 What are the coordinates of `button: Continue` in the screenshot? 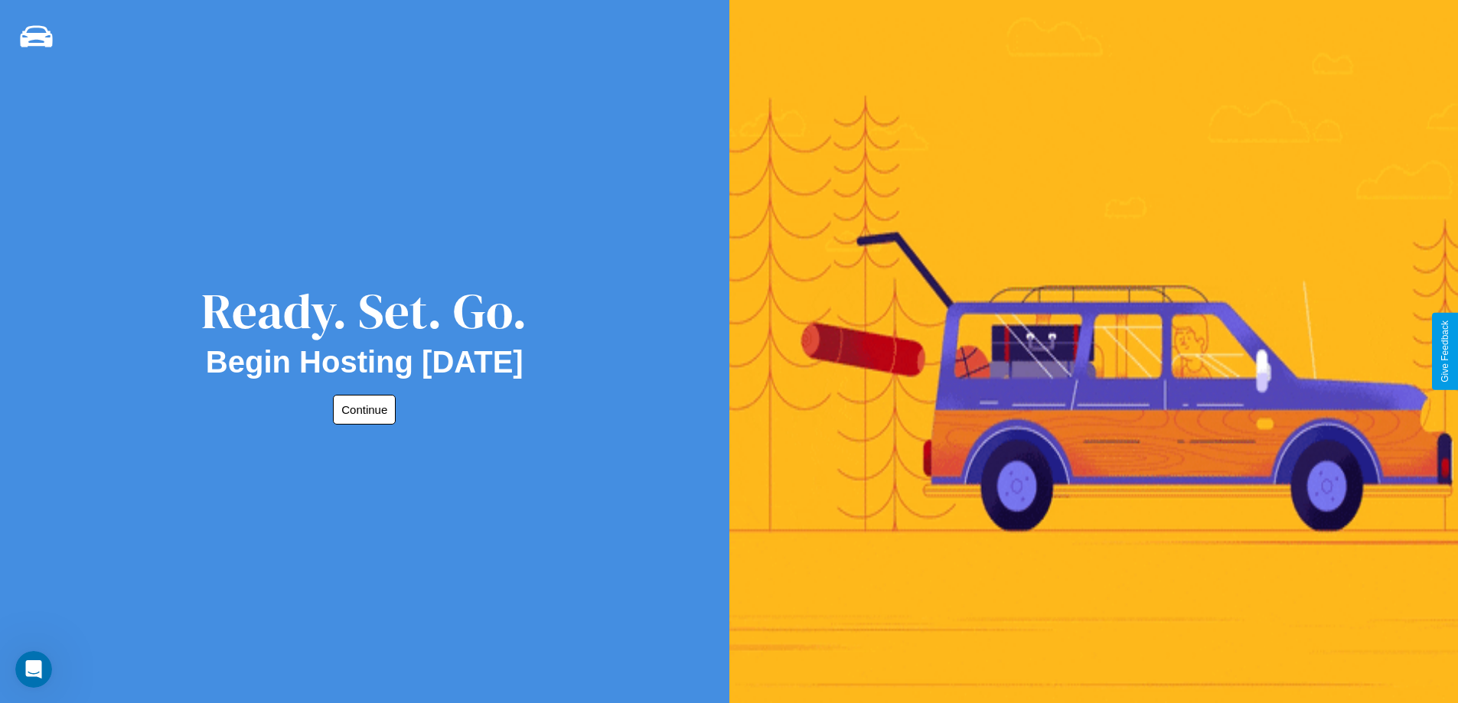 It's located at (364, 409).